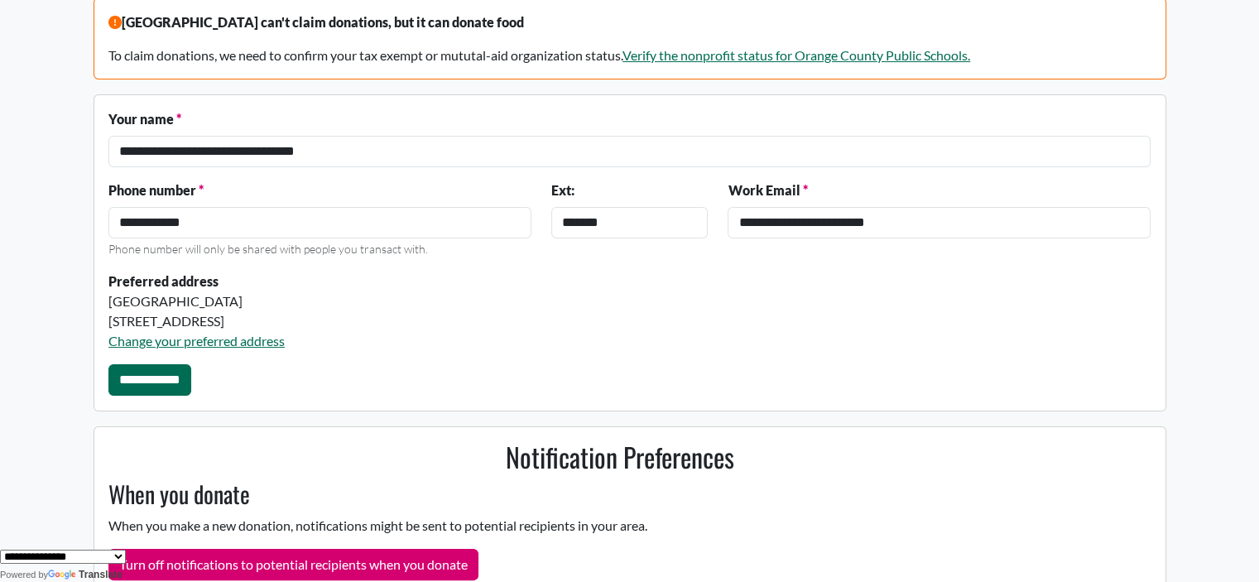 The width and height of the screenshot is (1259, 582). What do you see at coordinates (156, 190) in the screenshot?
I see `label: Phone number` at bounding box center [156, 190].